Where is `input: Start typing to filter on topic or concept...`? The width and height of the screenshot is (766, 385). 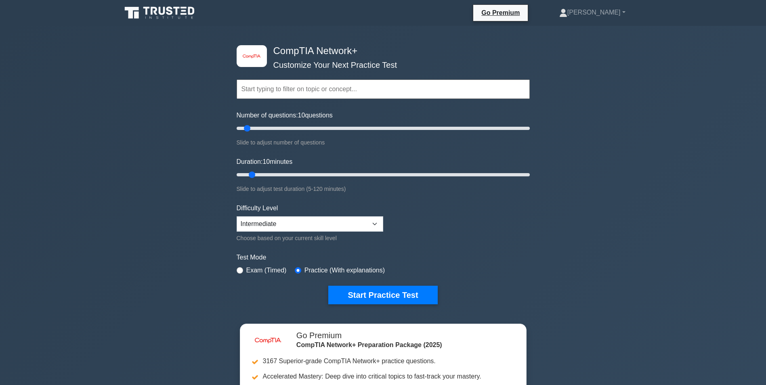 input: Start typing to filter on topic or concept... is located at coordinates (383, 89).